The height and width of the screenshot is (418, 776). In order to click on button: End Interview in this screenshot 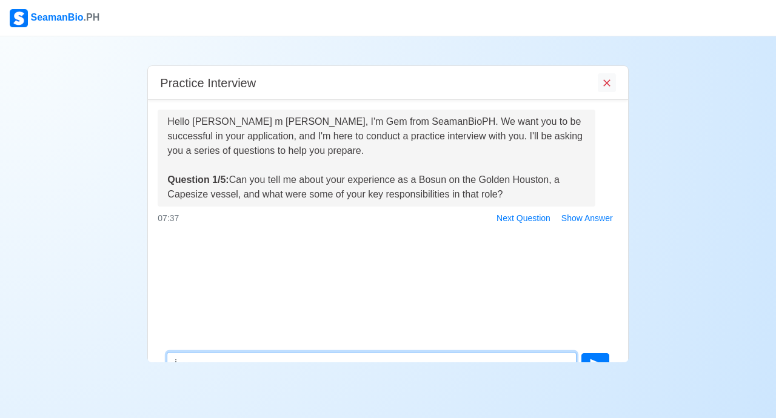, I will do `click(607, 82)`.